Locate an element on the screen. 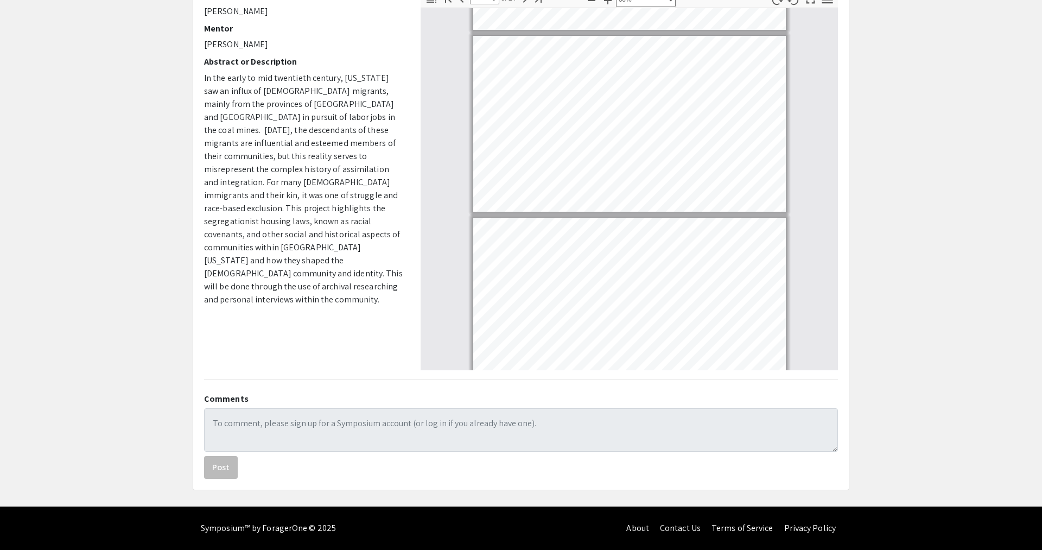  div: Page 10 is located at coordinates (629, 305).